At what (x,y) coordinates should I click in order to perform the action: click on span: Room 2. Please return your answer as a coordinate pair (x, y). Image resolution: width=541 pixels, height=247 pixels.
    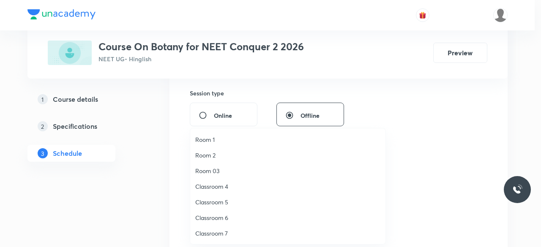
    Looking at the image, I should click on (288, 155).